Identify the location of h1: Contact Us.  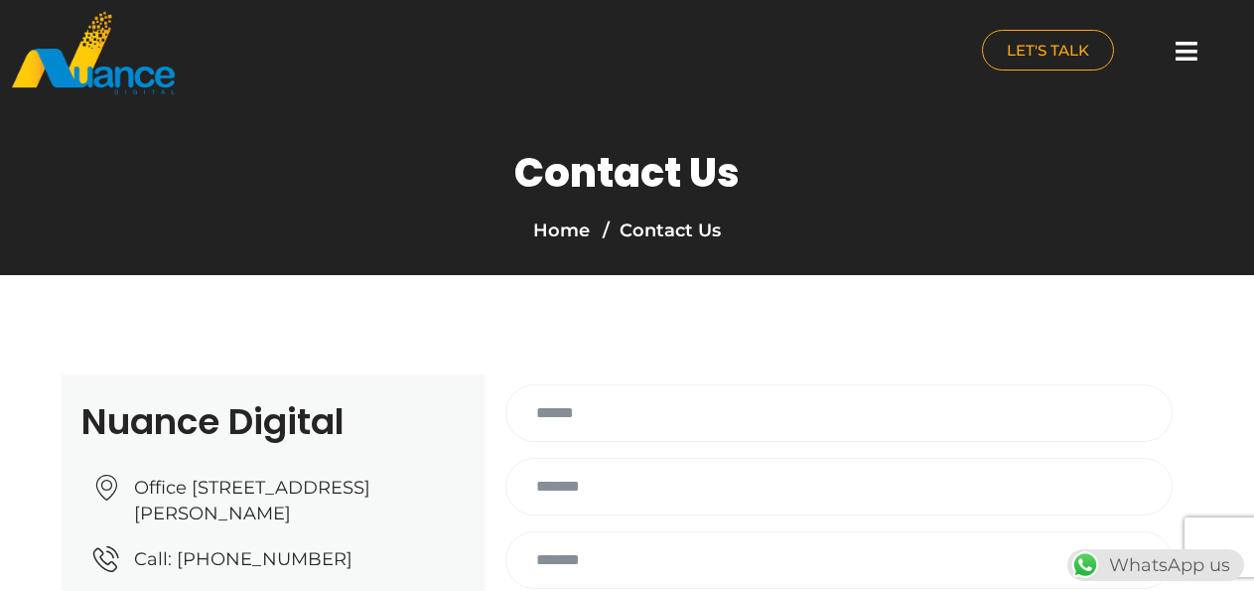
(626, 173).